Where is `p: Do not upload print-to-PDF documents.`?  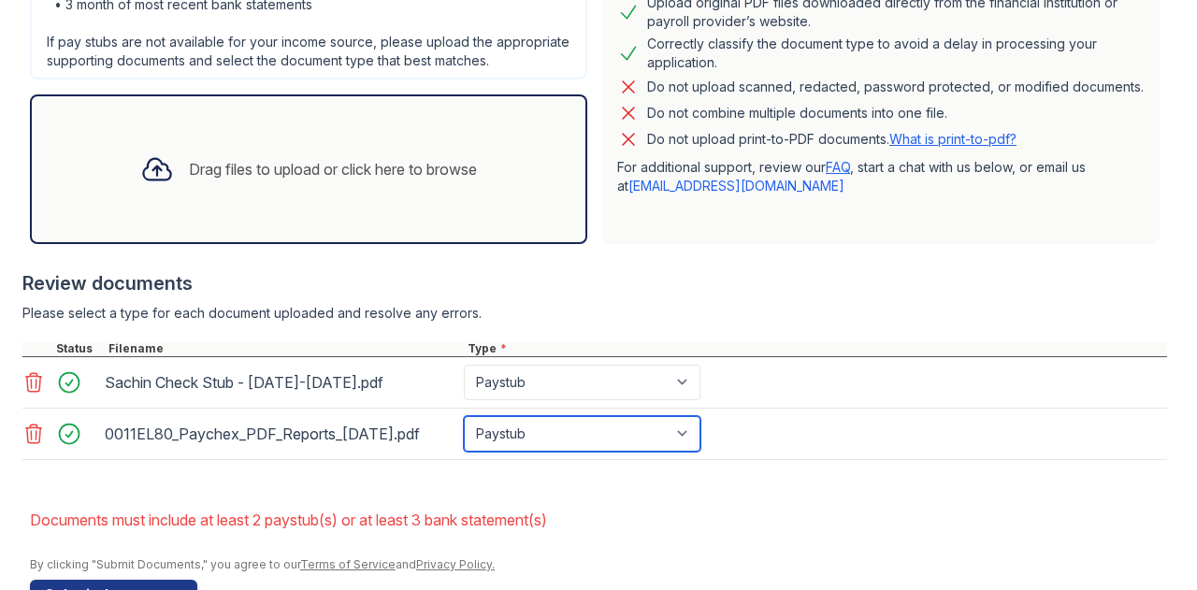 p: Do not upload print-to-PDF documents. is located at coordinates (831, 139).